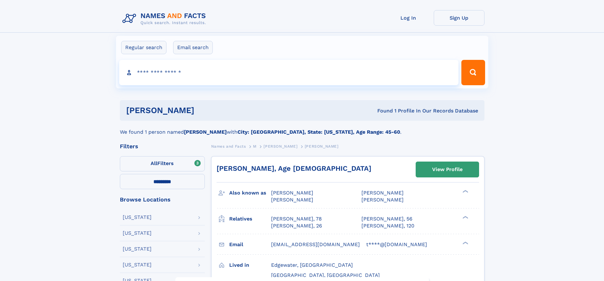  I want to click on div: View Profile, so click(447, 170).